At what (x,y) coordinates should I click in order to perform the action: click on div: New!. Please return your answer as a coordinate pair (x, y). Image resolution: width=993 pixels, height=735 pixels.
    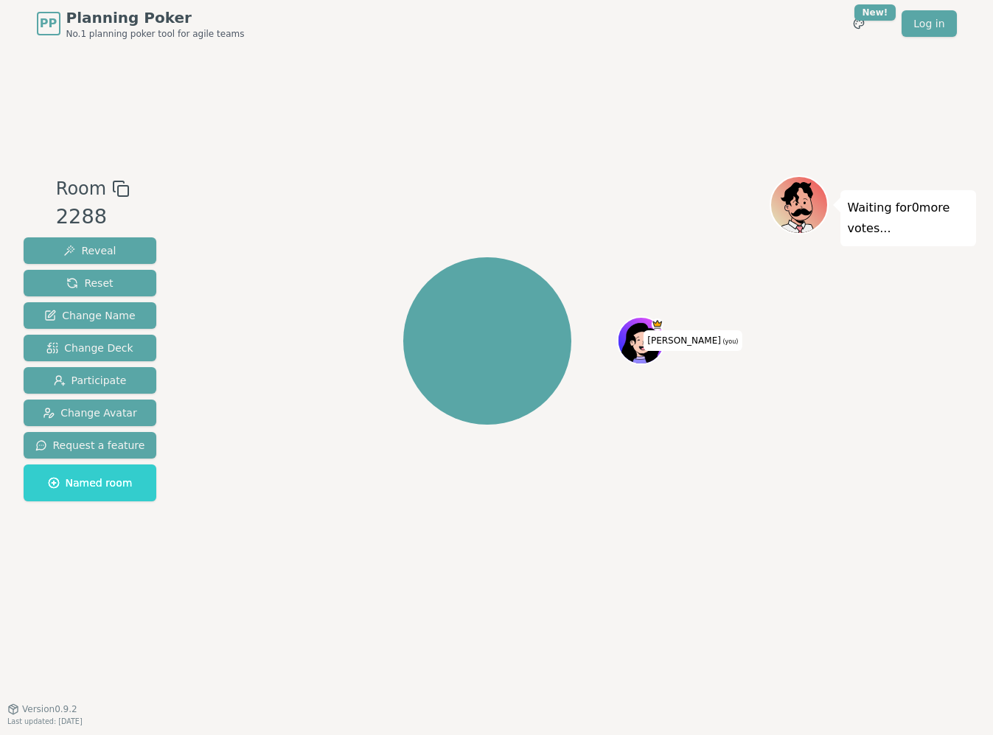
    Looking at the image, I should click on (875, 13).